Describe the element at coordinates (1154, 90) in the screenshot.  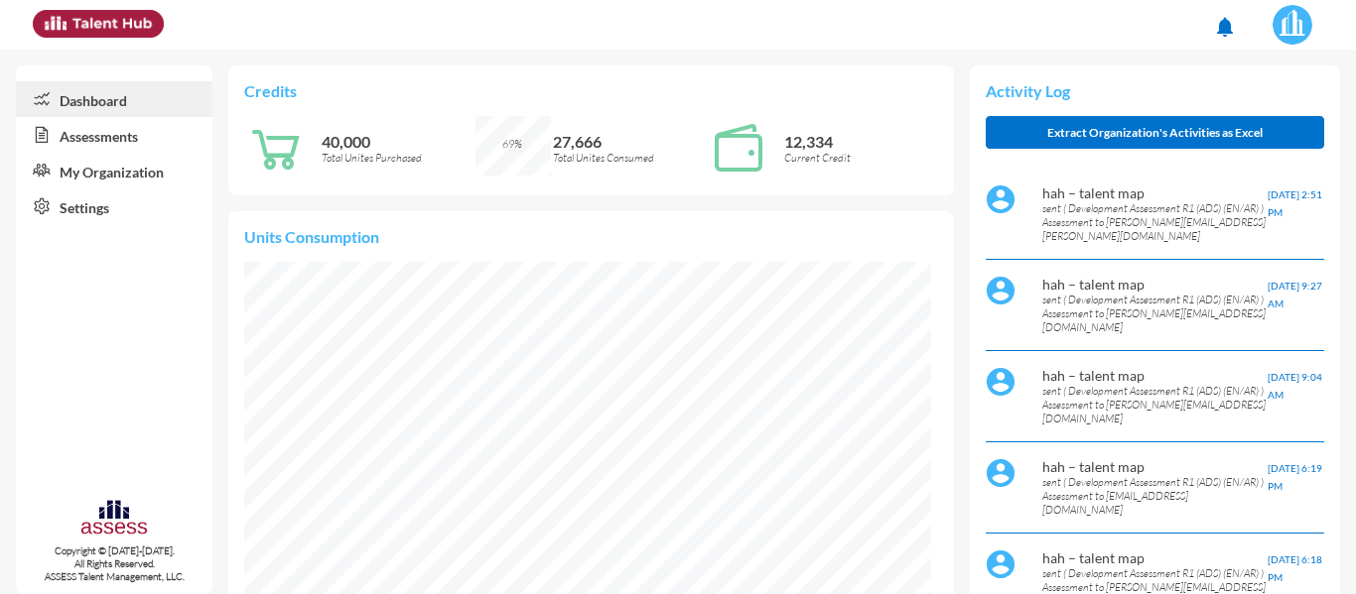
I see `p: Activity Log` at that location.